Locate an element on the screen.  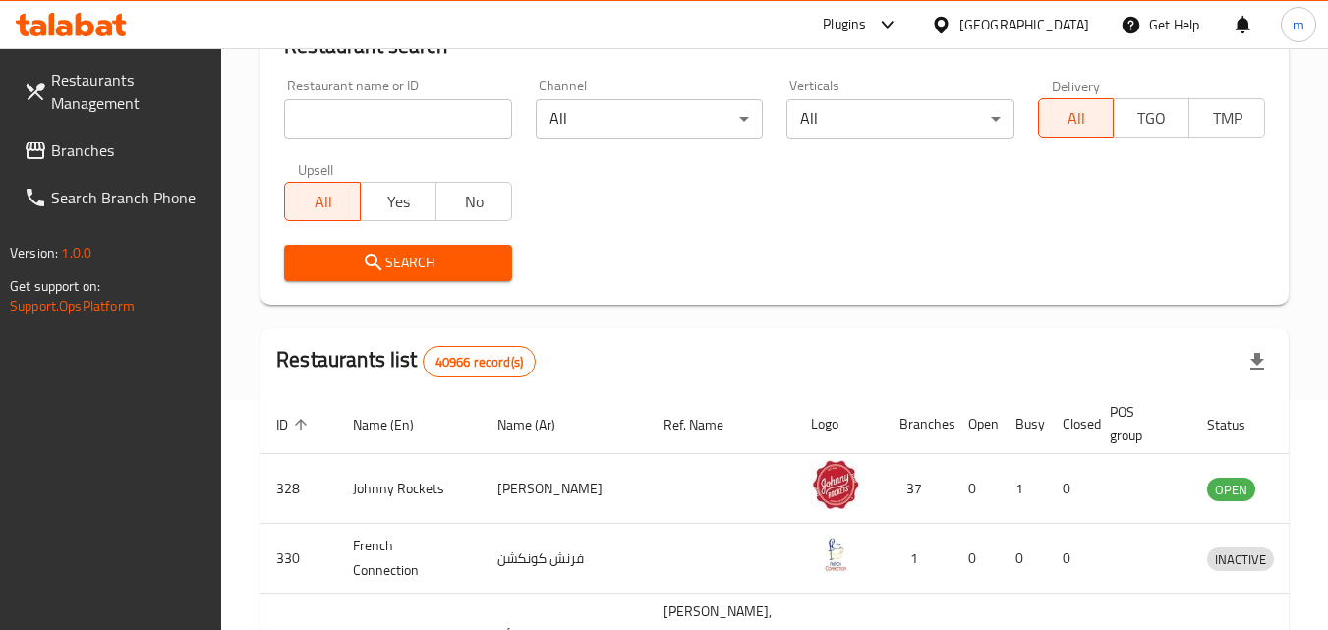
a: Restaurants Management is located at coordinates (115, 91).